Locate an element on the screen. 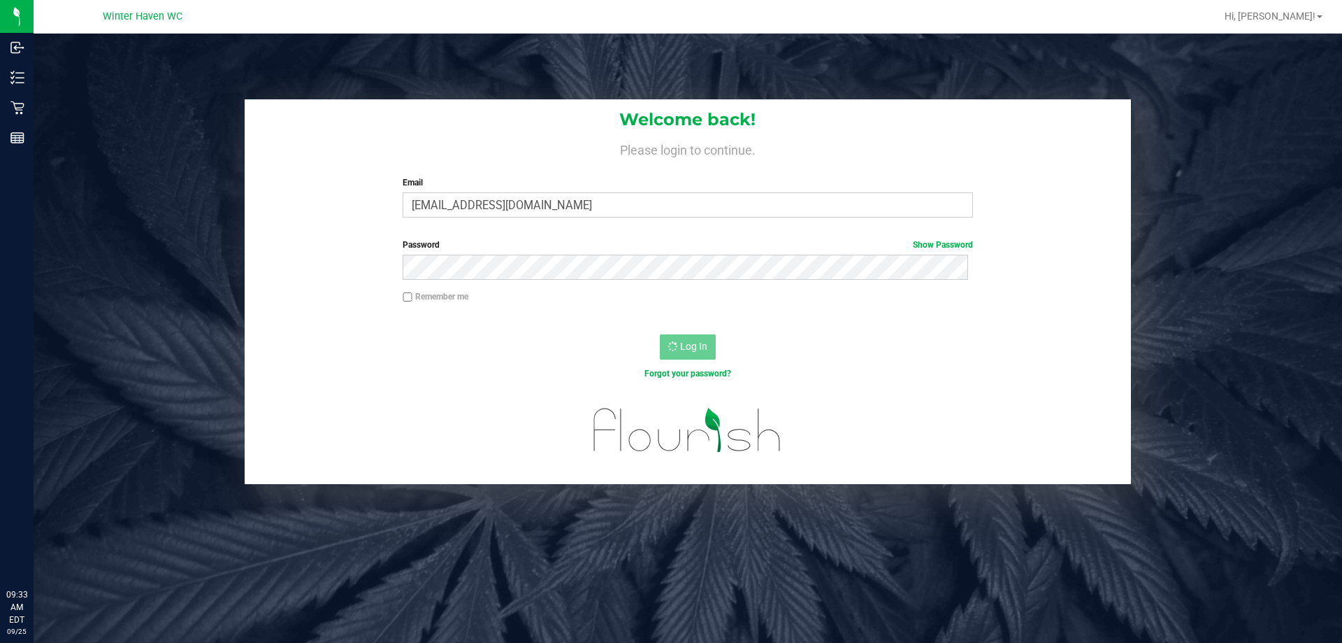 This screenshot has width=1342, height=643. span: Password is located at coordinates (421, 245).